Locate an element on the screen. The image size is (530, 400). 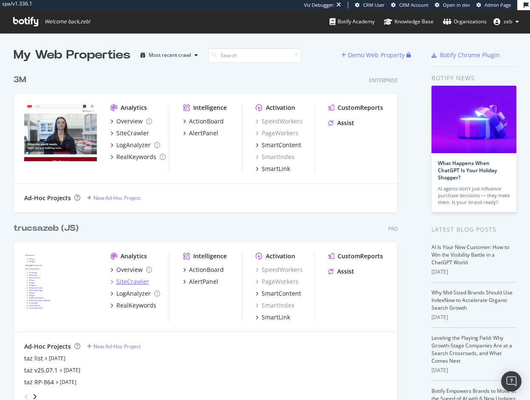
span: zeb is located at coordinates (508, 21).